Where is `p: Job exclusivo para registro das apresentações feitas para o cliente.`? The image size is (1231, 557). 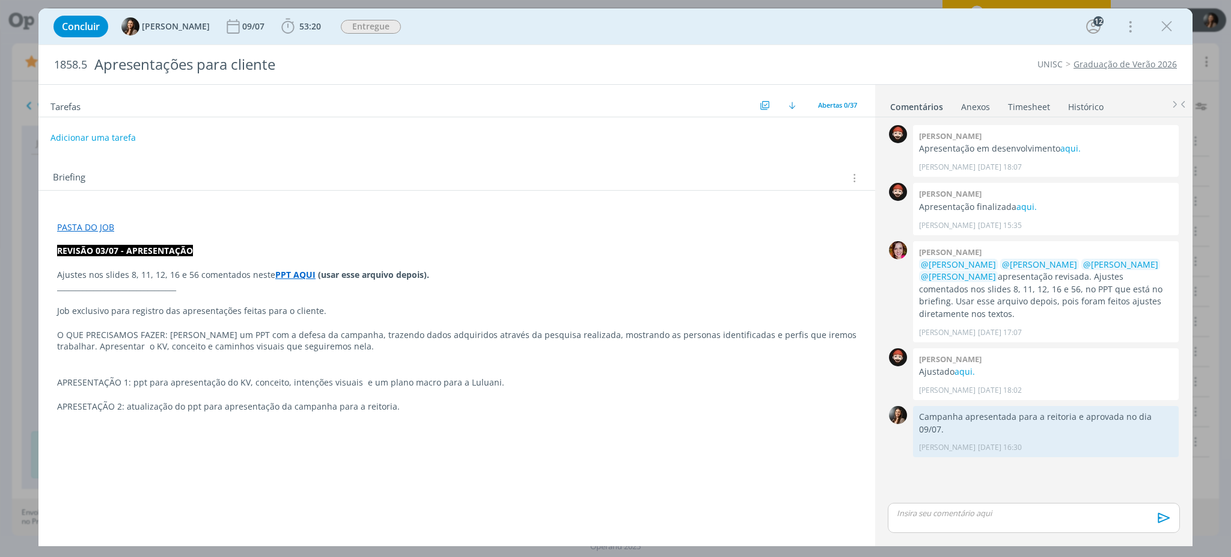
p: Job exclusivo para registro das apresentações feitas para o cliente. is located at coordinates (457, 311).